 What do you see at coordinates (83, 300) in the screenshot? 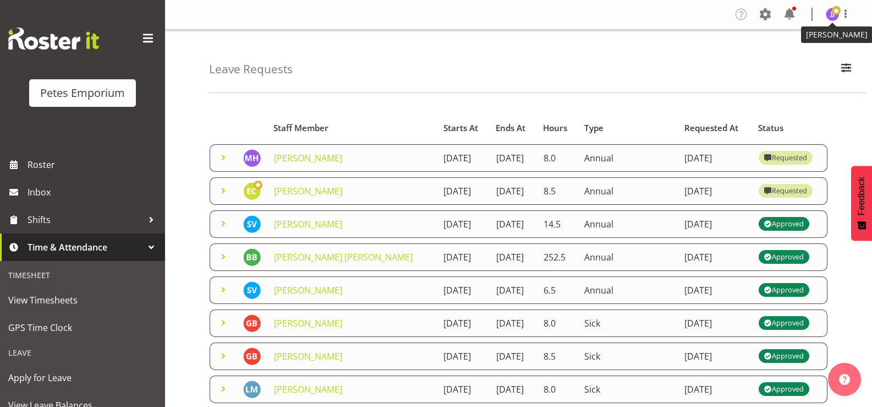
I see `span: View Timesheets` at bounding box center [83, 300].